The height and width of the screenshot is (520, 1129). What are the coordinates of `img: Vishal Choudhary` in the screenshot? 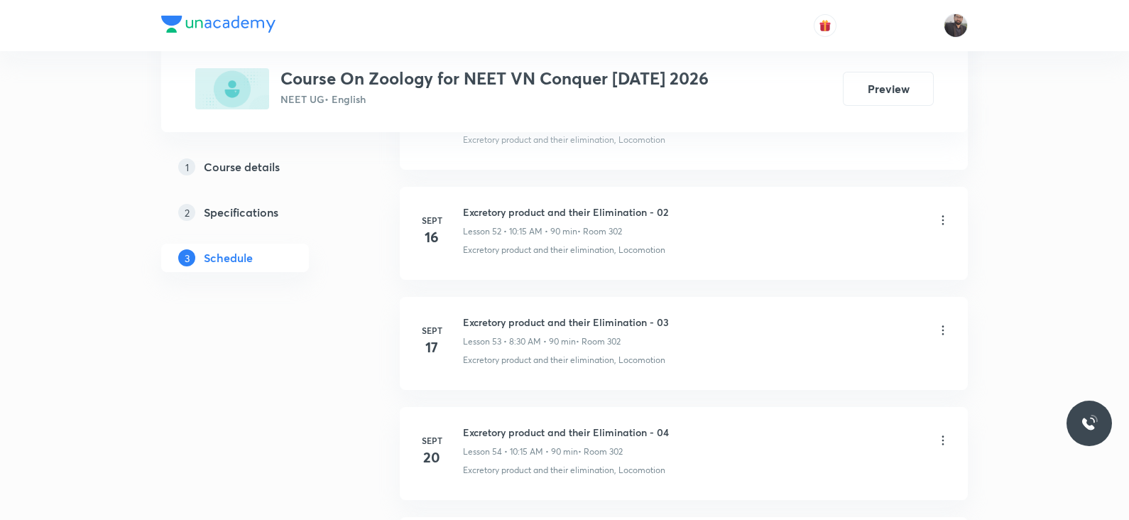 It's located at (956, 26).